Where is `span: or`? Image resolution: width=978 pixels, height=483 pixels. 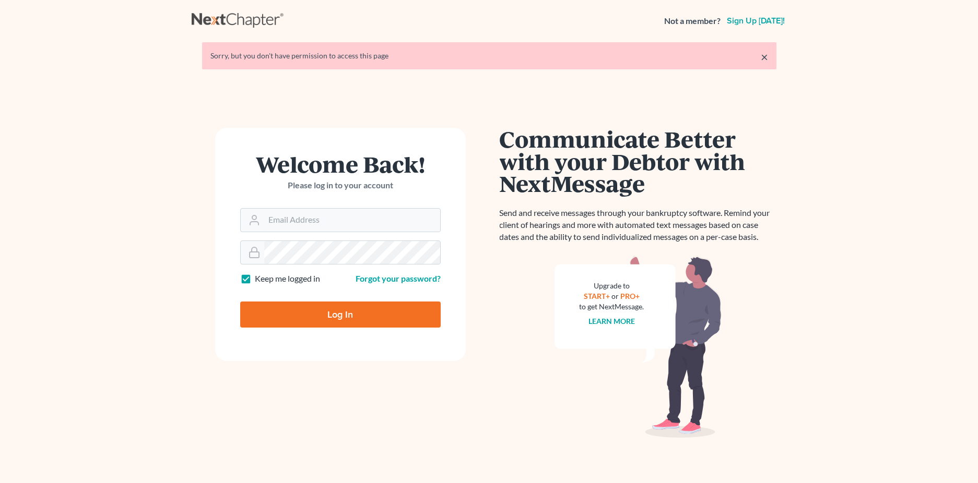
span: or is located at coordinates (615, 296).